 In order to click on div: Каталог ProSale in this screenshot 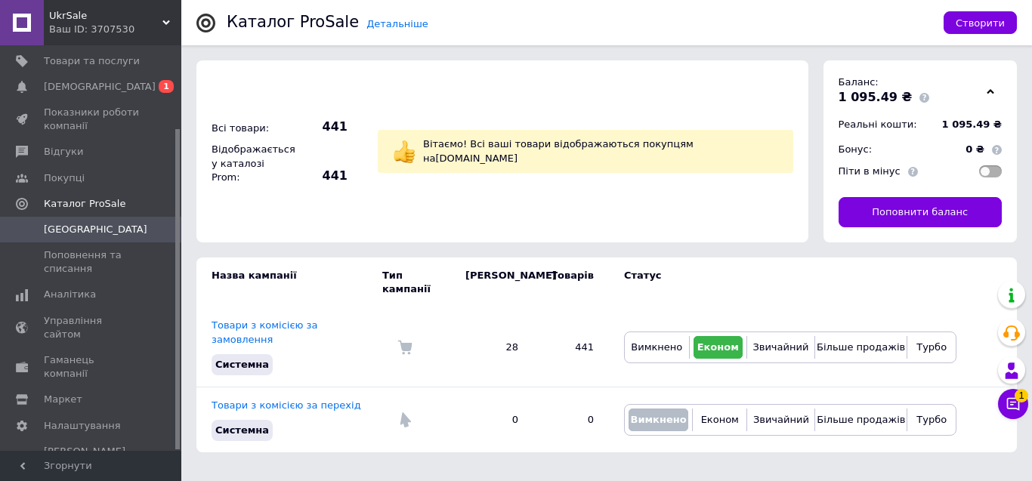, I will do `click(292, 22)`.